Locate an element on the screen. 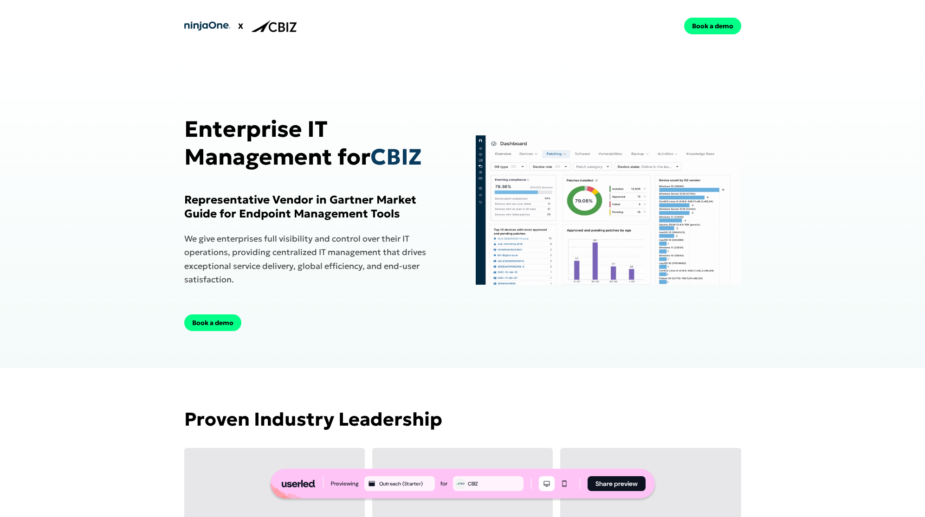 The width and height of the screenshot is (925, 517). p: Proven Industry Leadership is located at coordinates (463, 420).